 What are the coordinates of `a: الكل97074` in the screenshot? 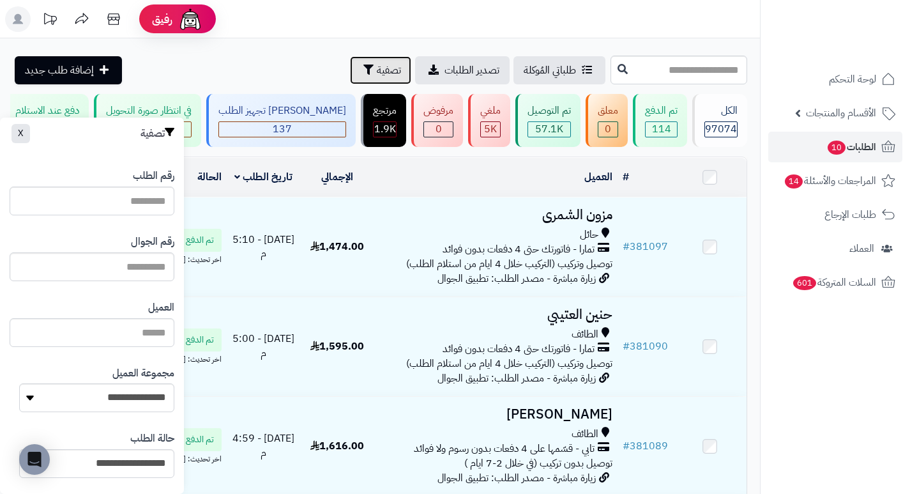 It's located at (720, 120).